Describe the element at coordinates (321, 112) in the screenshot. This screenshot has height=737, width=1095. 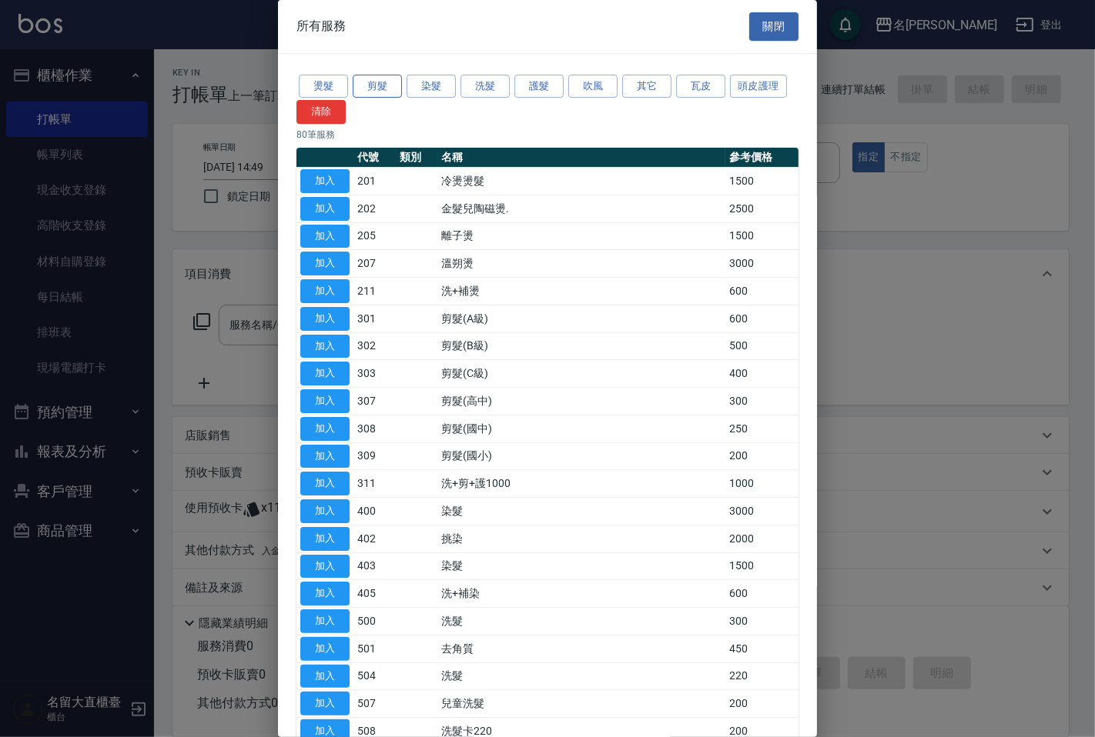
I see `button: 清除` at that location.